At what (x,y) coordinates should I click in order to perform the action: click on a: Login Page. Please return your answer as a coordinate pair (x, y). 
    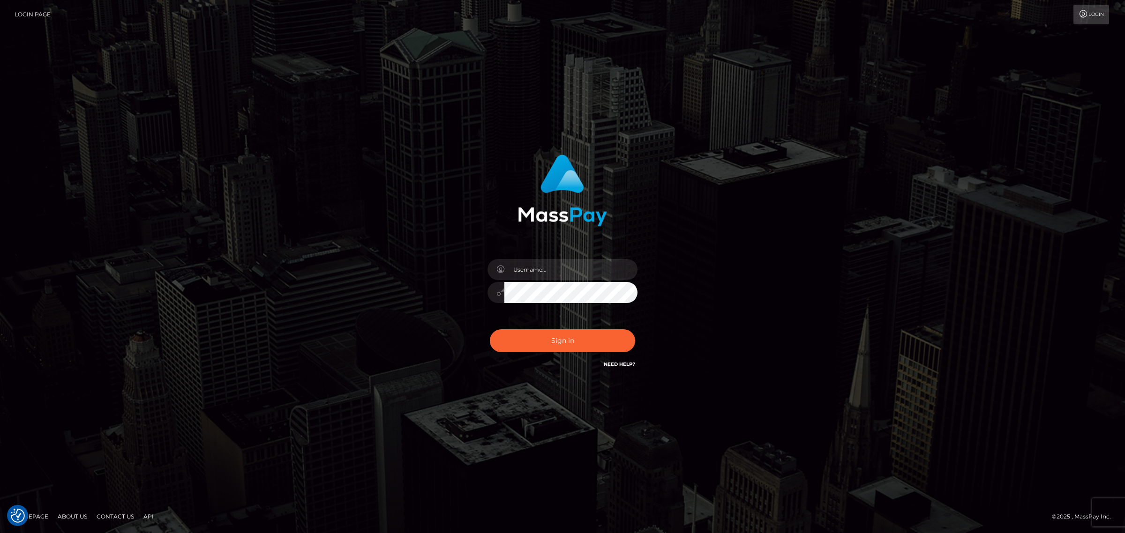
    Looking at the image, I should click on (32, 15).